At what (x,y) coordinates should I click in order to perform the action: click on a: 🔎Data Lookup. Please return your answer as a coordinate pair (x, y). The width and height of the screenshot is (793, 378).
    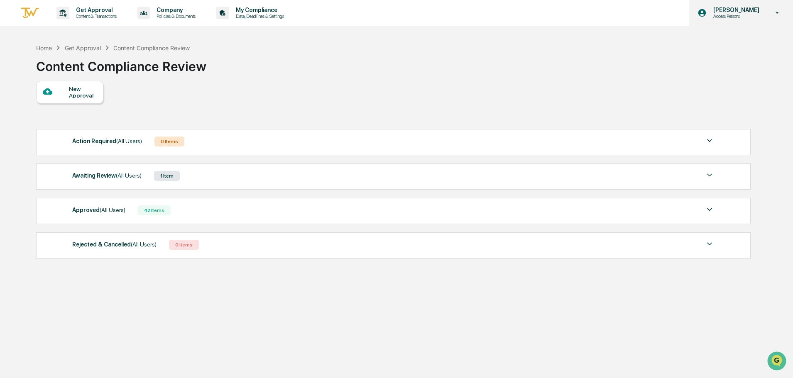
    Looking at the image, I should click on (30, 125).